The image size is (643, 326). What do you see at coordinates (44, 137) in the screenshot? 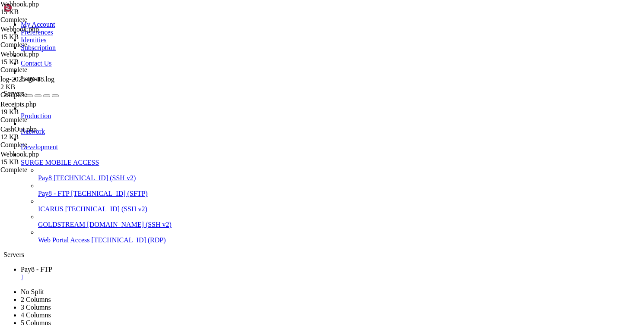
I see `div: 12 KB` at bounding box center [44, 137].